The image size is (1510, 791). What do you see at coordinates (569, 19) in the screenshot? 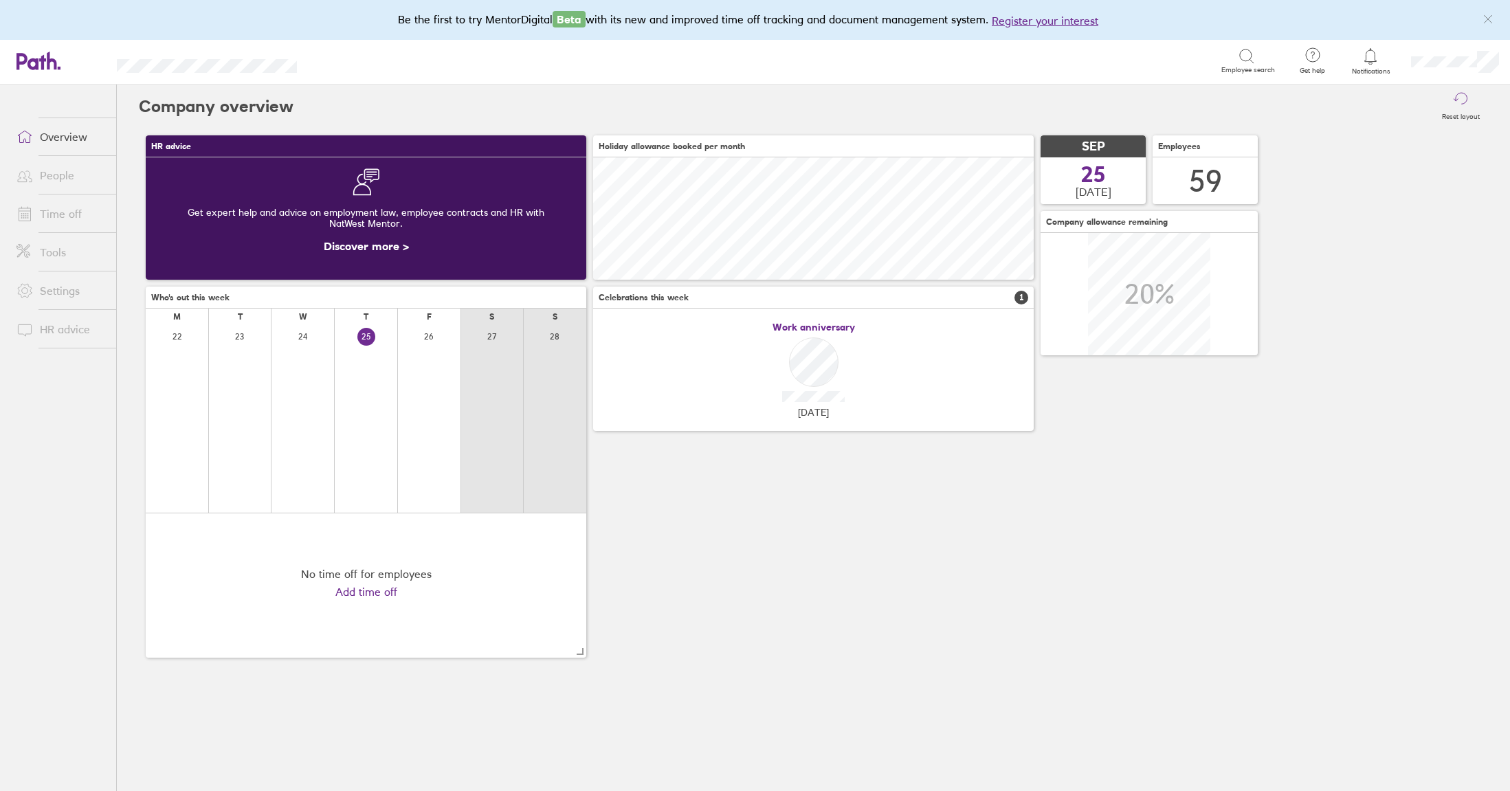
I see `span: Beta` at bounding box center [569, 19].